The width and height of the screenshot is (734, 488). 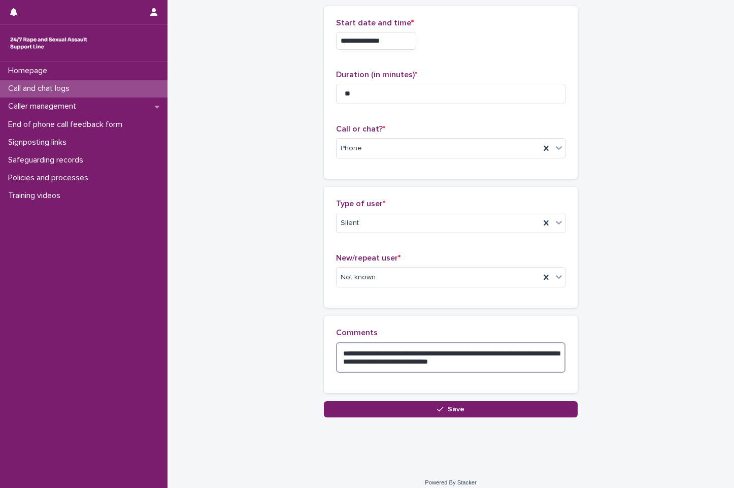 I want to click on span: Save, so click(x=456, y=409).